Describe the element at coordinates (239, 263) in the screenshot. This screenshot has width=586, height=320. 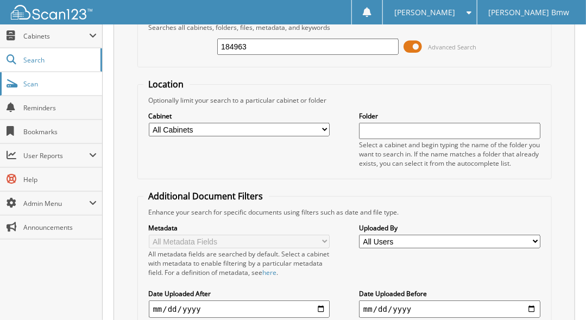
I see `div: All metadata fields are searched by default. Select a cabinet with metadata to enable filtering b...` at that location.